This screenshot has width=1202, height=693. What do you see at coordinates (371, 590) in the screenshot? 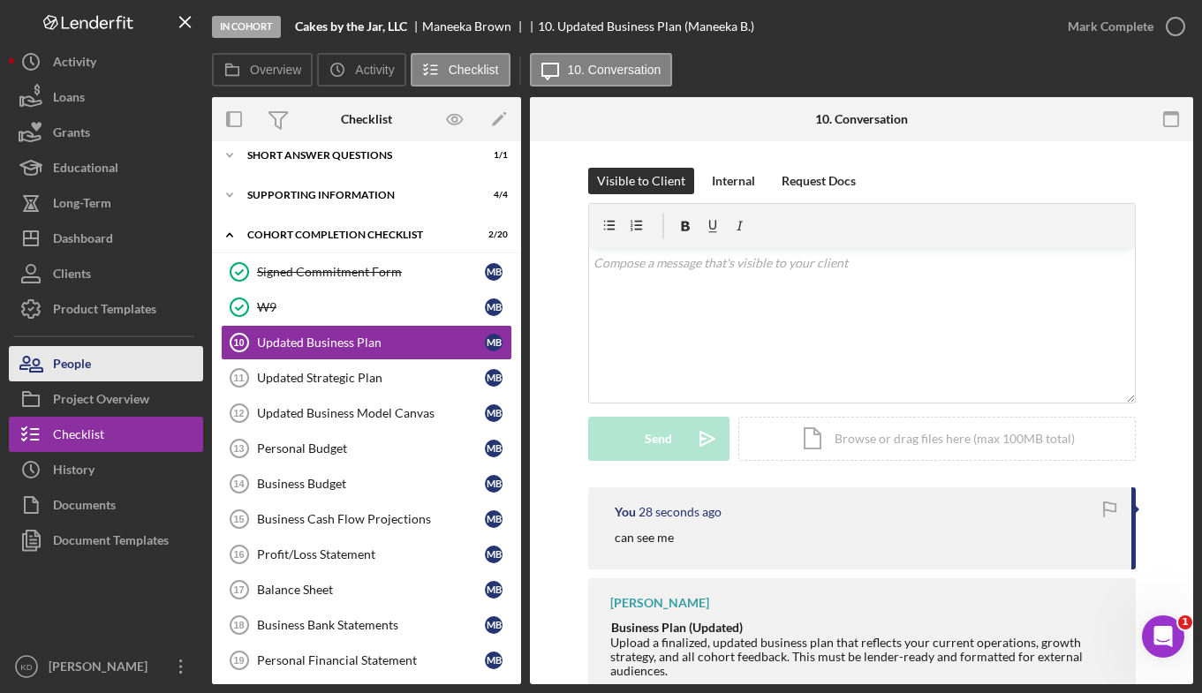
I see `div: Balance Sheet` at bounding box center [371, 590].